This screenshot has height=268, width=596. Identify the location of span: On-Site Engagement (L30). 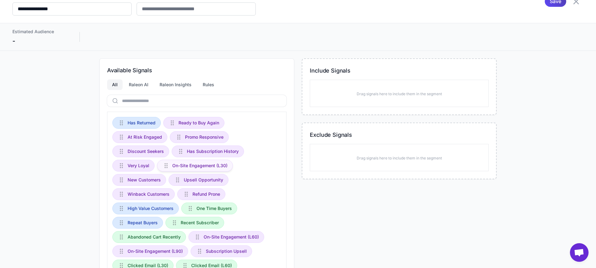
(200, 166).